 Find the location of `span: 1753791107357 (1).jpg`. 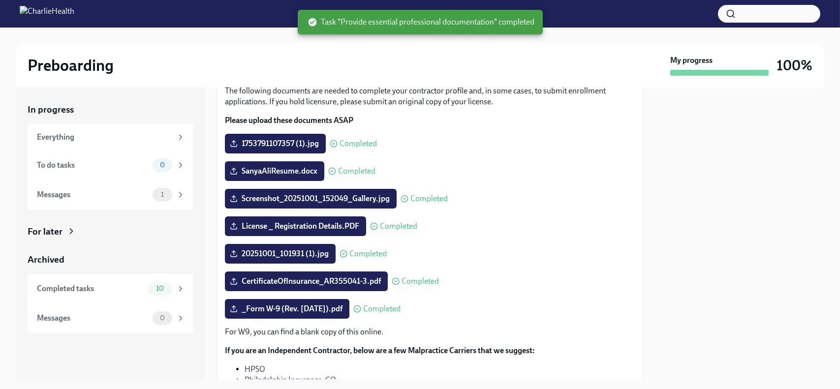

span: 1753791107357 (1).jpg is located at coordinates (275, 144).